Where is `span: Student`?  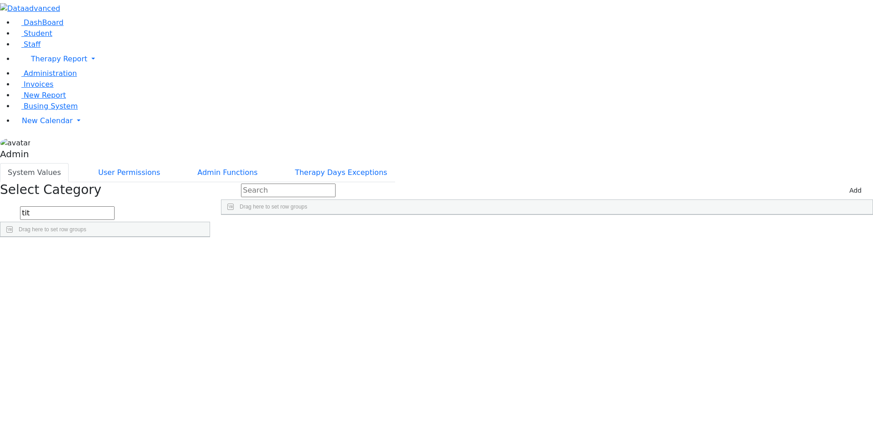
span: Student is located at coordinates (38, 33).